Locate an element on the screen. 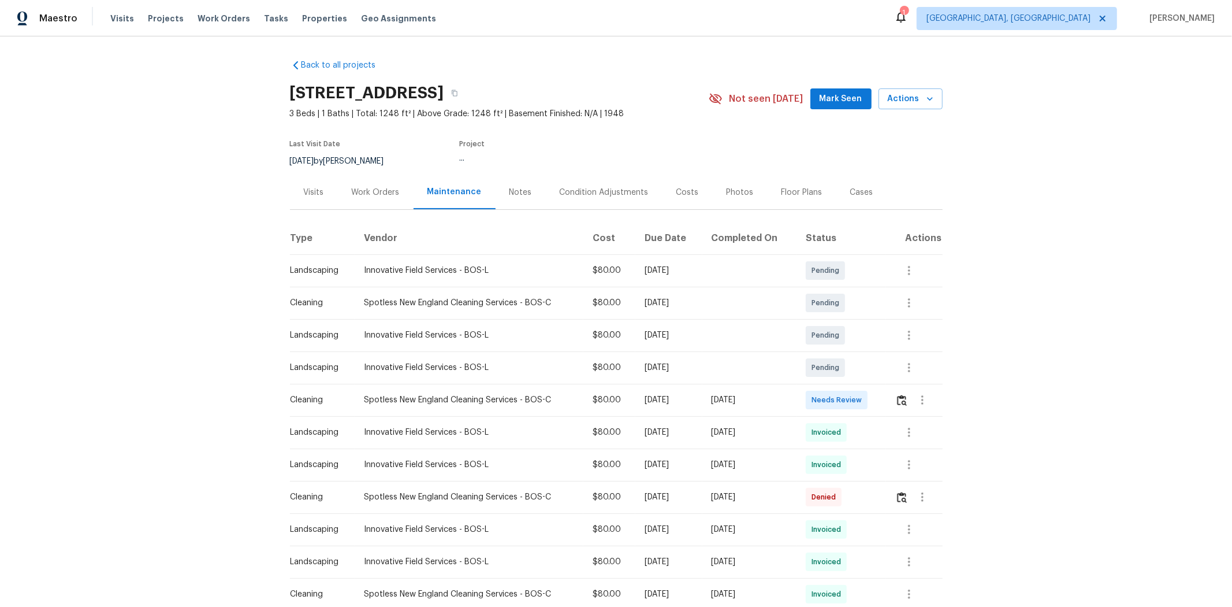  span: Tasks is located at coordinates (276, 18).